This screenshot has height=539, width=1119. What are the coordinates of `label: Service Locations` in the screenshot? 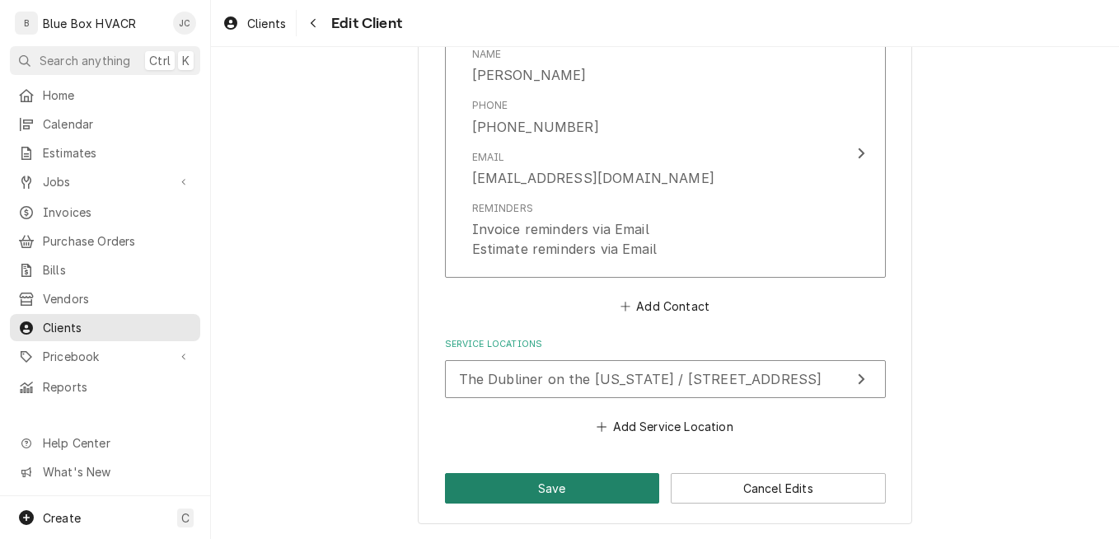 It's located at (665, 345).